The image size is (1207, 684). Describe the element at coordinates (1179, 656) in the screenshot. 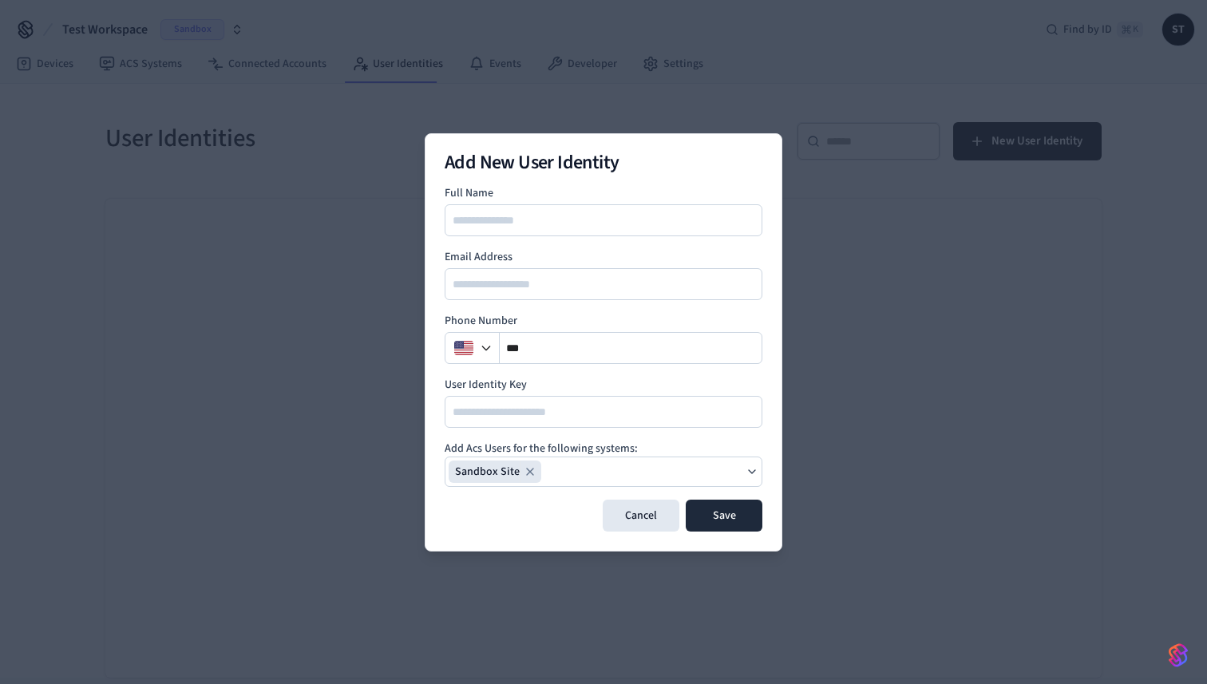

I see `img: SeamLogoGradient.69752ec5.svg` at that location.